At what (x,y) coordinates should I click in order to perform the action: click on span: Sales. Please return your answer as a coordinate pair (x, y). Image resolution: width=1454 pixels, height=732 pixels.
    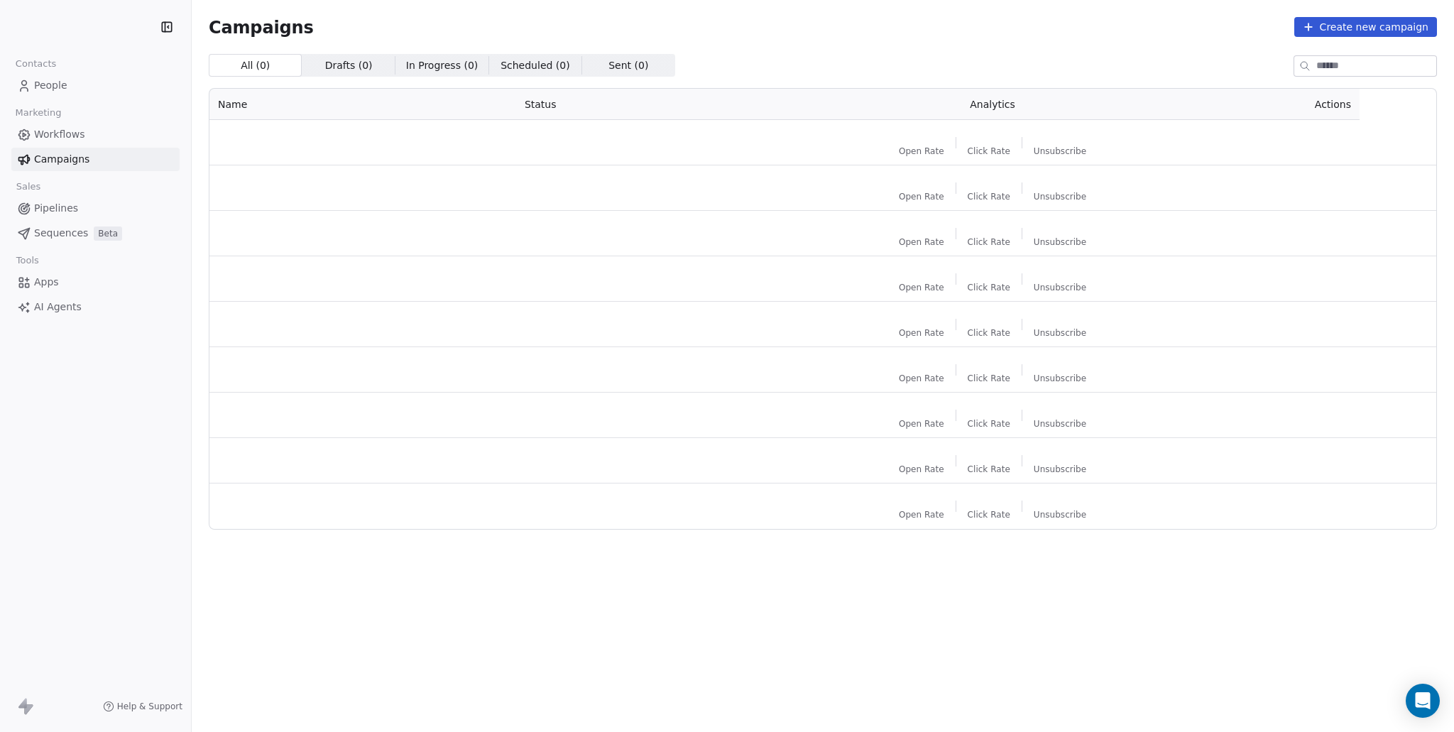
    Looking at the image, I should click on (28, 187).